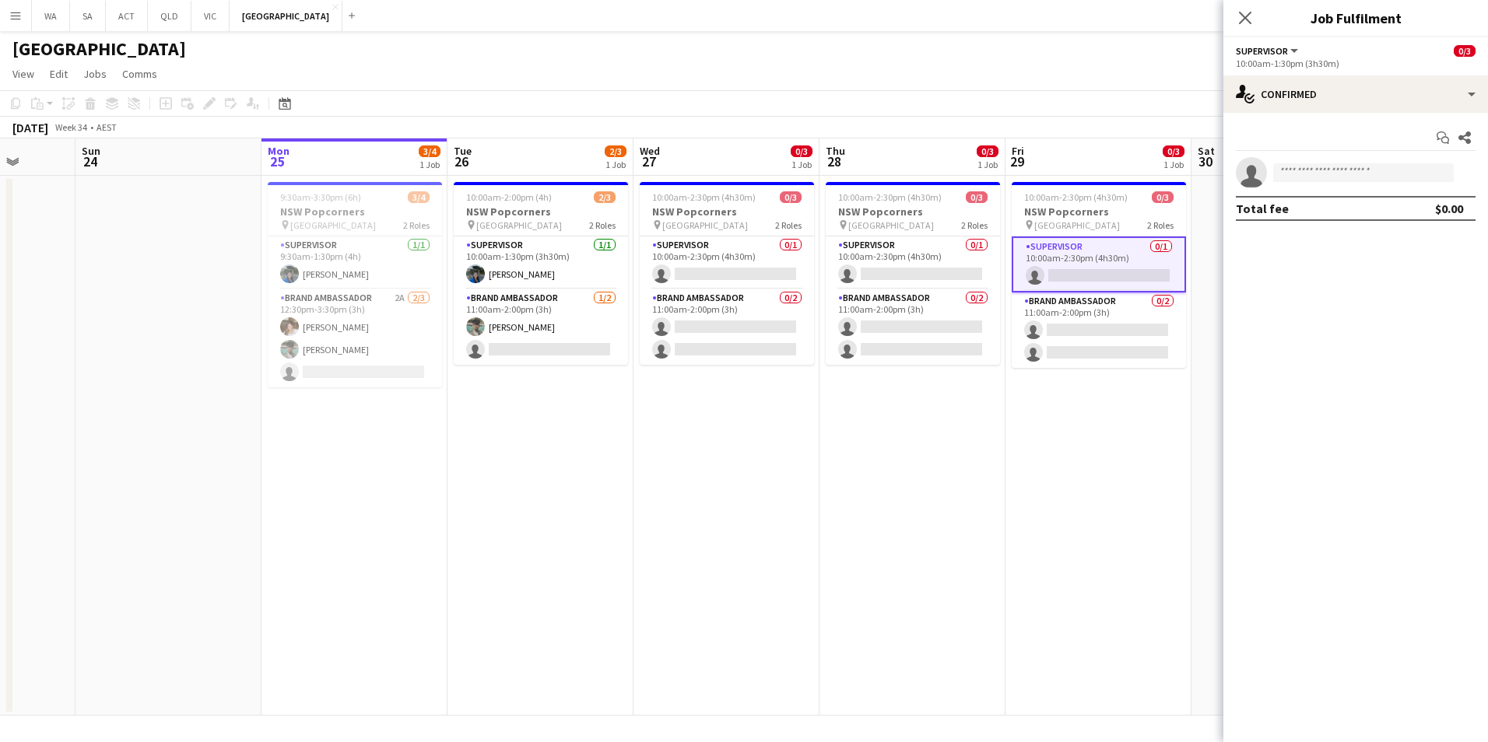 This screenshot has height=742, width=1488. What do you see at coordinates (91, 151) in the screenshot?
I see `span: Sun` at bounding box center [91, 151].